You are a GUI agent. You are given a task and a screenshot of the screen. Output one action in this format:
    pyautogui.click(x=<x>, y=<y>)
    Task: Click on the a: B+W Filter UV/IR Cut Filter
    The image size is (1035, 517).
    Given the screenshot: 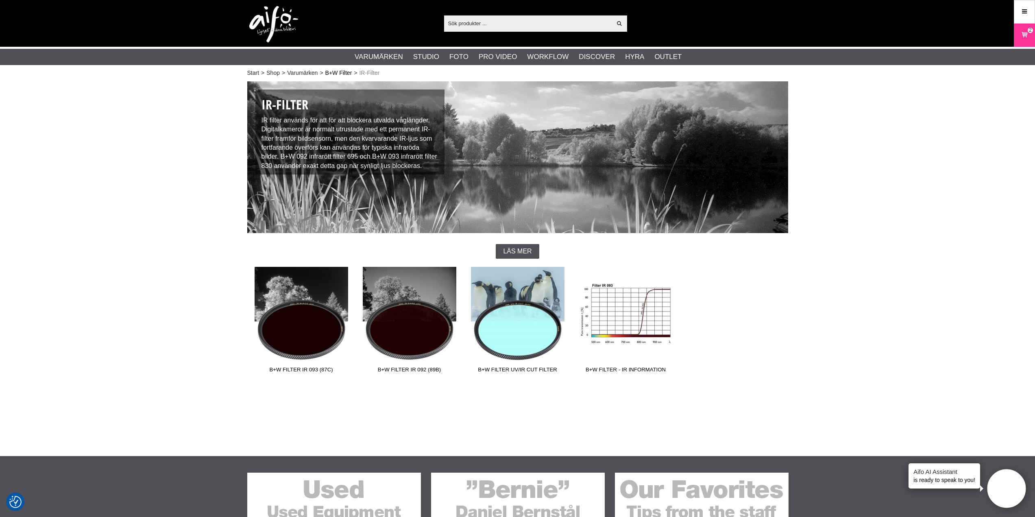 What is the action you would take?
    pyautogui.click(x=518, y=322)
    